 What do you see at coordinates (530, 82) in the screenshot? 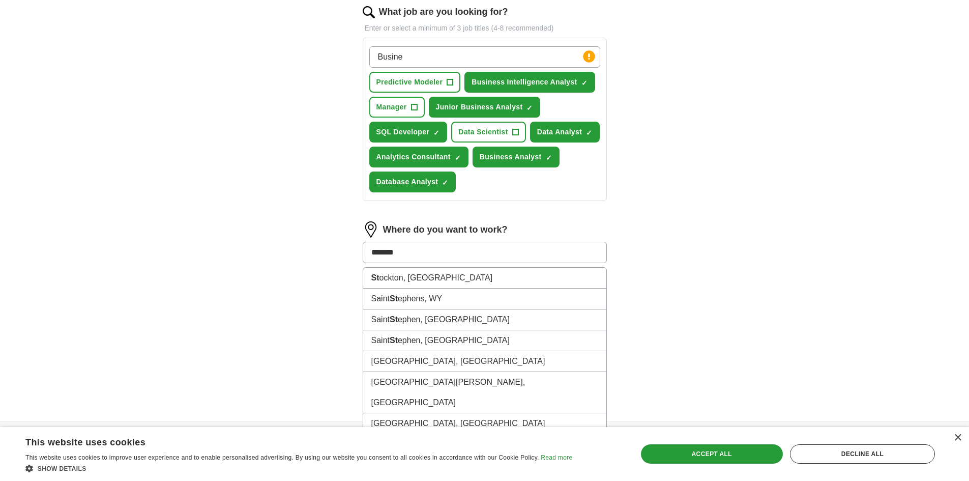
I see `button: Business Intelligence Analyst✓` at bounding box center [530, 82].